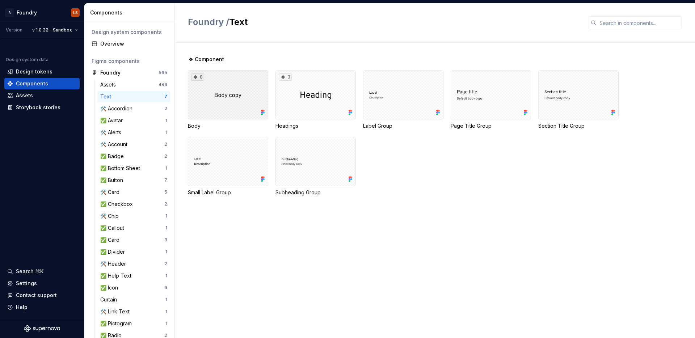  Describe the element at coordinates (42, 96) in the screenshot. I see `a: Assets` at that location.